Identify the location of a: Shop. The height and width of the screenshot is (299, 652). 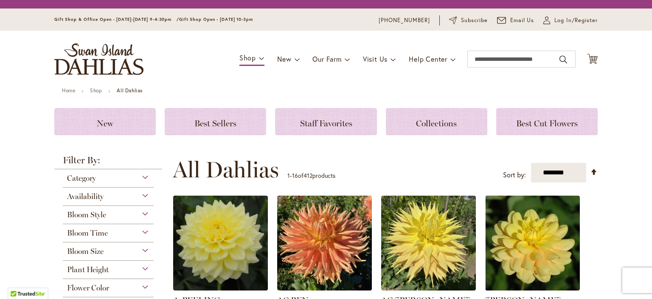
(96, 90).